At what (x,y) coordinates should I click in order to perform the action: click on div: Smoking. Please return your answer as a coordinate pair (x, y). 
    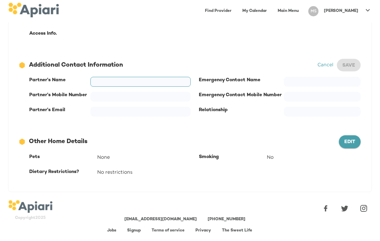
    Looking at the image, I should click on (233, 157).